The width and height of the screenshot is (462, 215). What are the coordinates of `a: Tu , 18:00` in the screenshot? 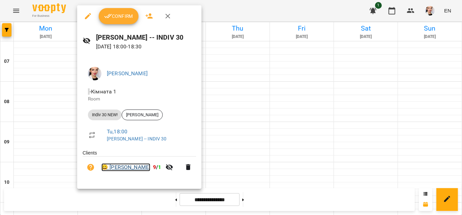 It's located at (117, 132).